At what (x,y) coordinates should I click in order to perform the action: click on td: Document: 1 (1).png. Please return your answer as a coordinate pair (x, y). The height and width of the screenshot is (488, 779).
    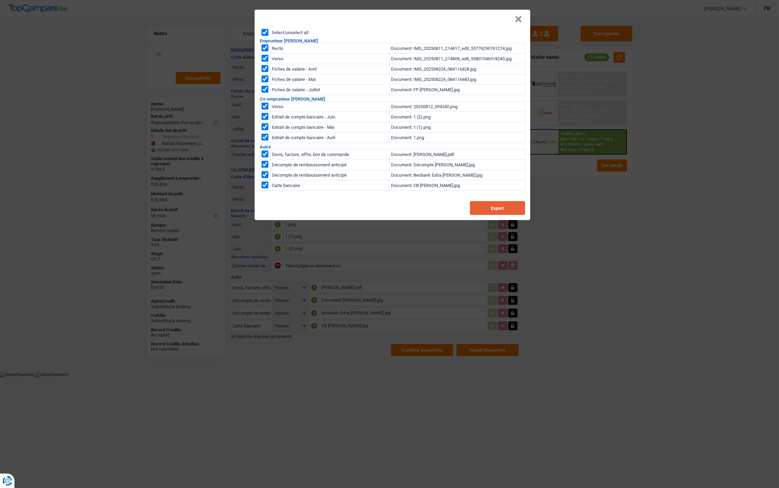
    Looking at the image, I should click on (457, 127).